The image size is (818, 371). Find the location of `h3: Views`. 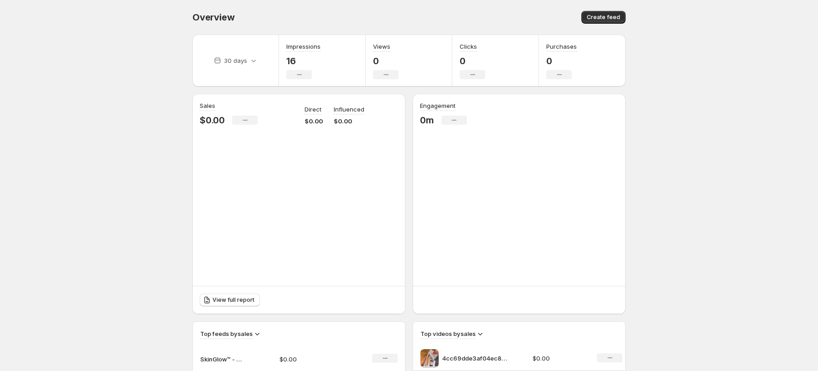

h3: Views is located at coordinates (382, 46).